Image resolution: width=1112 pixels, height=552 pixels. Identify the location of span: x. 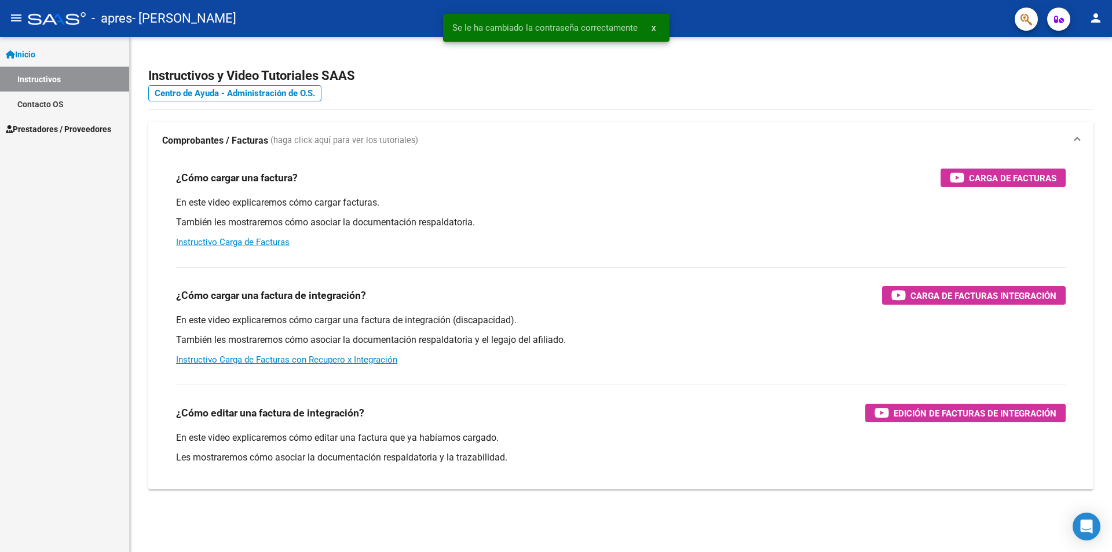
(653, 28).